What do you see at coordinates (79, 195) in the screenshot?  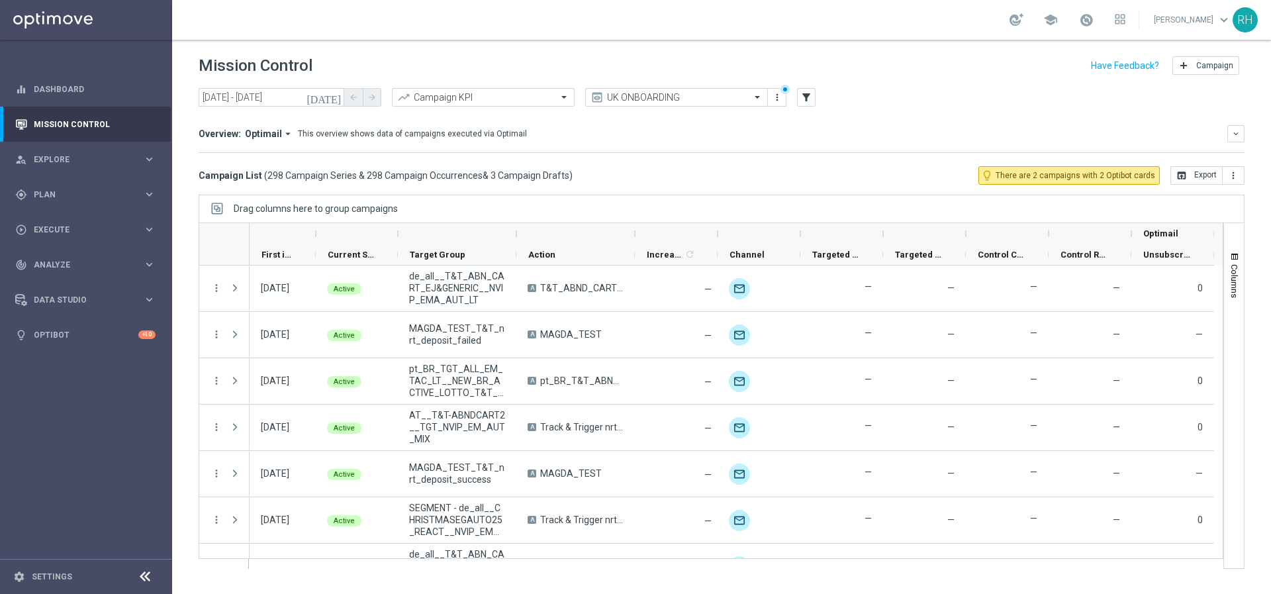 I see `div: Plan` at bounding box center [79, 195].